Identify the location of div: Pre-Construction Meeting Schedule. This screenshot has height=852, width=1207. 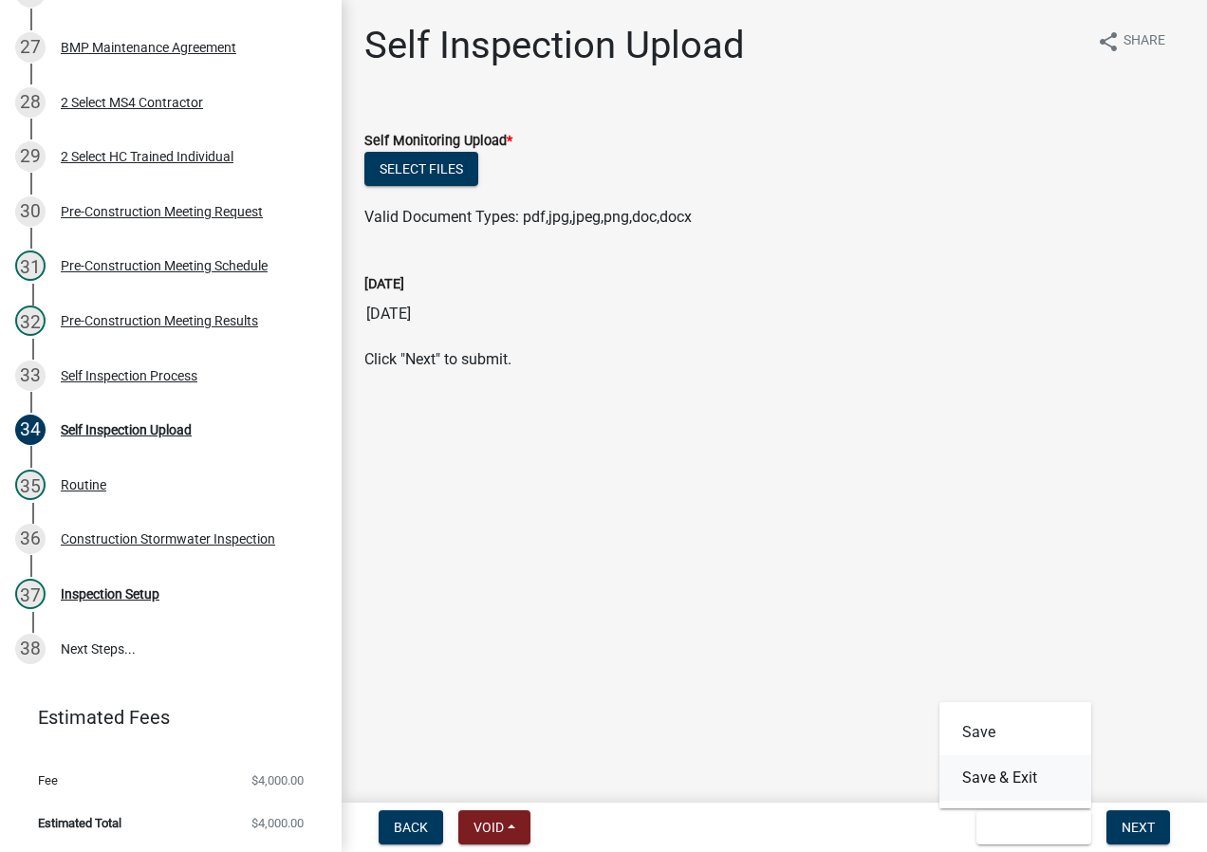
(164, 266).